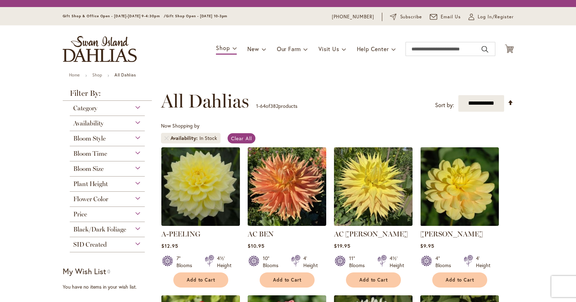 The height and width of the screenshot is (302, 576). What do you see at coordinates (445, 17) in the screenshot?
I see `a: Email Us` at bounding box center [445, 17].